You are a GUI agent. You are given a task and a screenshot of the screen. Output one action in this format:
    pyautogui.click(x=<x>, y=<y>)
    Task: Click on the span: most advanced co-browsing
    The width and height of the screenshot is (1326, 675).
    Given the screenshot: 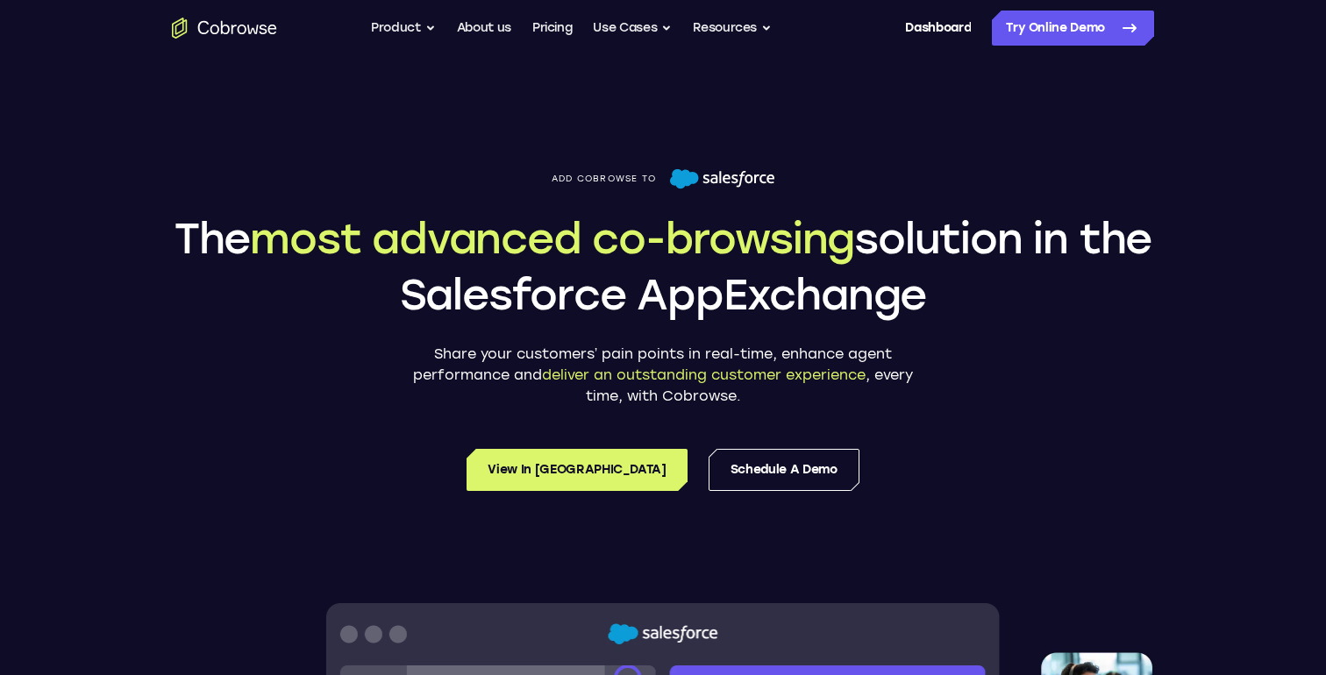 What is the action you would take?
    pyautogui.click(x=552, y=239)
    